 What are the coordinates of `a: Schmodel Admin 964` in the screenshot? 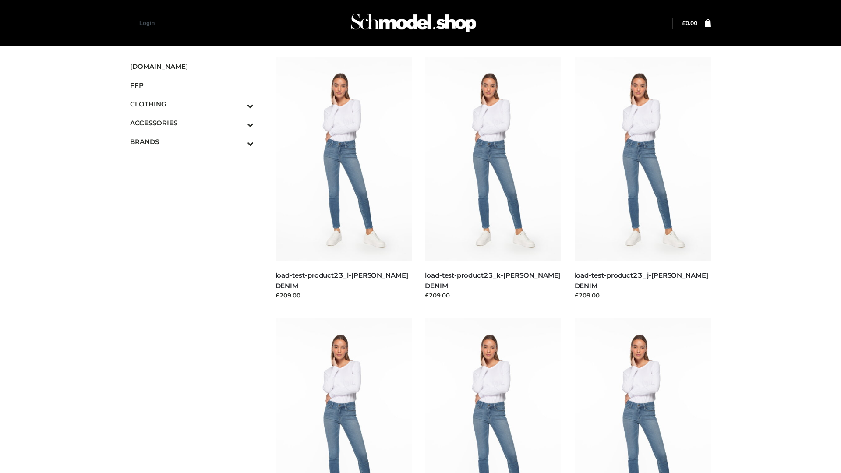 It's located at (414, 23).